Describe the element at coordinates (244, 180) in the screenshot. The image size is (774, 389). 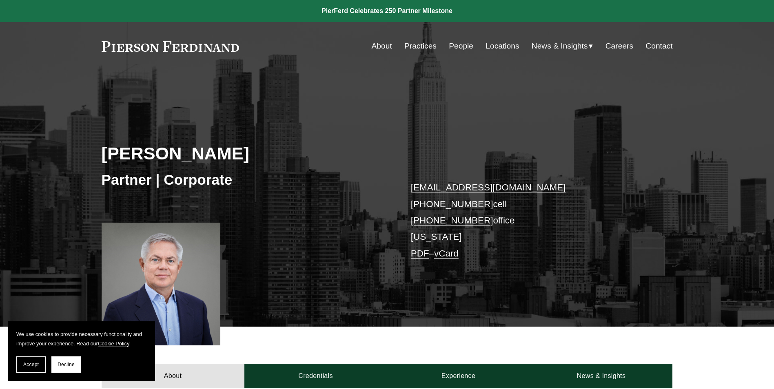
I see `h3: Partner | Corporate` at that location.